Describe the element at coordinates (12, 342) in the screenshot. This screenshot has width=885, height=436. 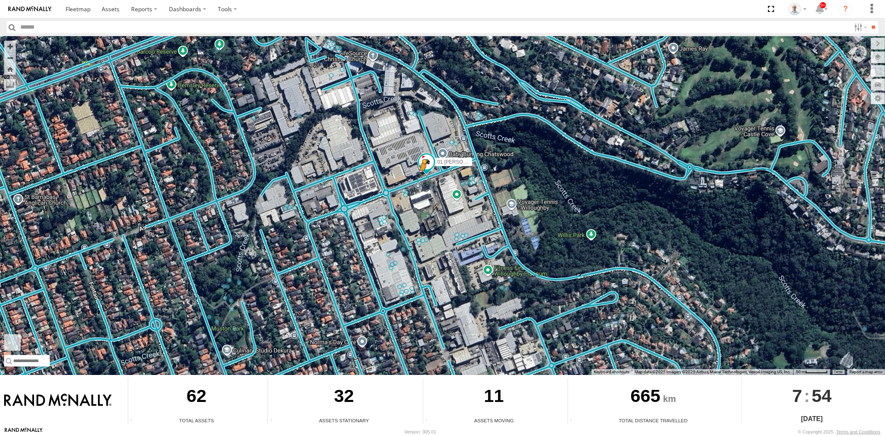
I see `button: Drag Pegman onto the map to open Street View` at that location.